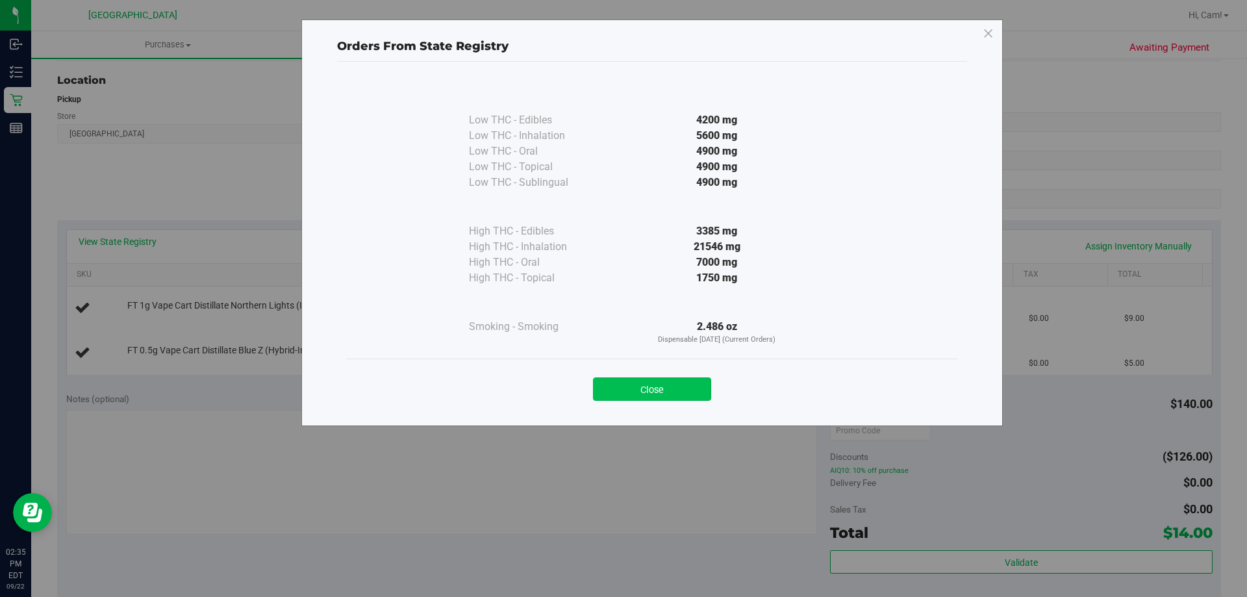  Describe the element at coordinates (534, 278) in the screenshot. I see `div: High THC - Topical` at that location.